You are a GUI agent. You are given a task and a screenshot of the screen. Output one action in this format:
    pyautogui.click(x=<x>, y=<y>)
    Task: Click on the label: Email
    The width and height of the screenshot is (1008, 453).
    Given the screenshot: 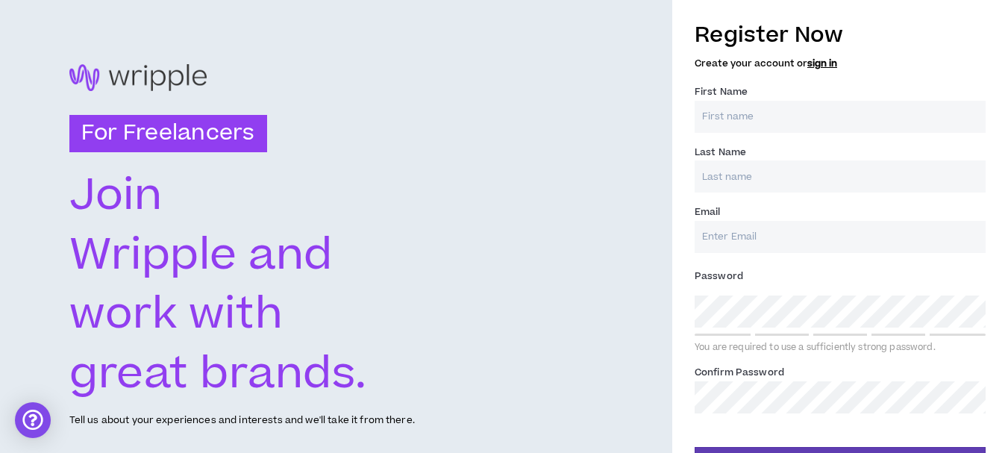 What is the action you would take?
    pyautogui.click(x=707, y=212)
    